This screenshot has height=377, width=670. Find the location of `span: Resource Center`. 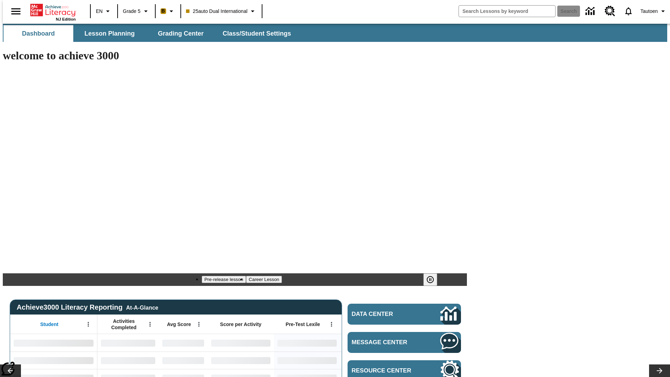

span: Resource Center is located at coordinates (385, 370).